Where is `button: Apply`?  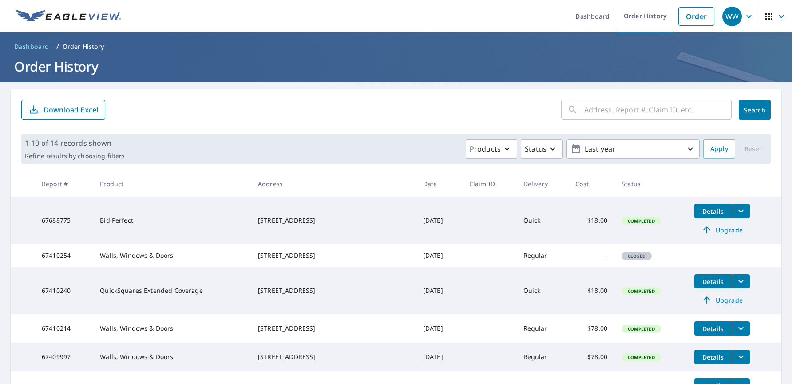
button: Apply is located at coordinates (719, 149).